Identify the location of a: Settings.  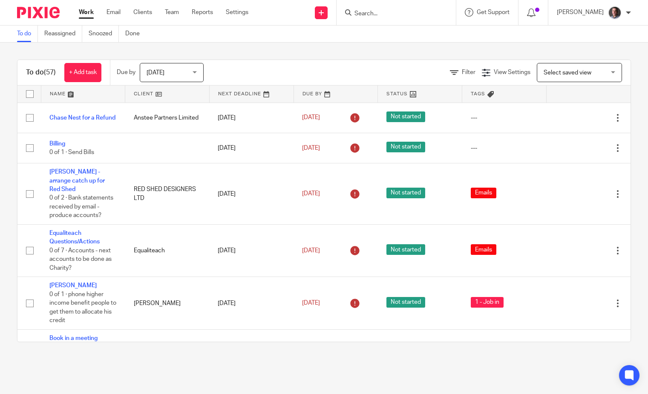
(237, 12).